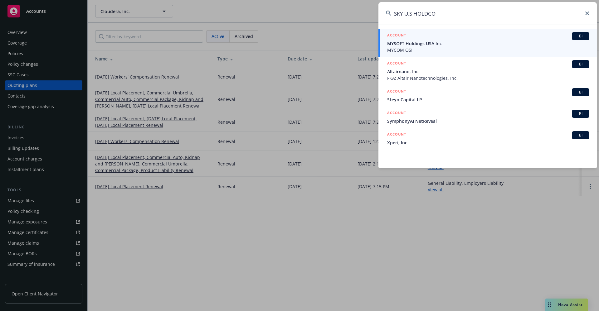  I want to click on input: Search..., so click(487, 13).